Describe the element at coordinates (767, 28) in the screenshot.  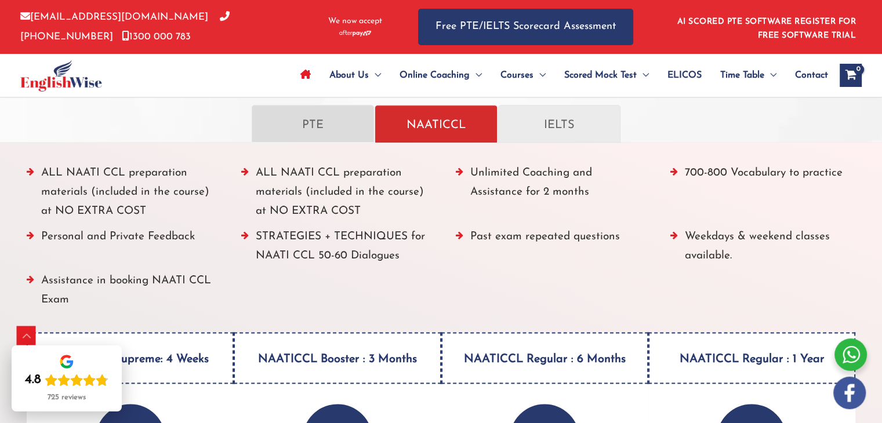
I see `a: AI SCORED PTE SOFTWARE REGISTER FOR FREE SOFTWARE TRIAL` at that location.